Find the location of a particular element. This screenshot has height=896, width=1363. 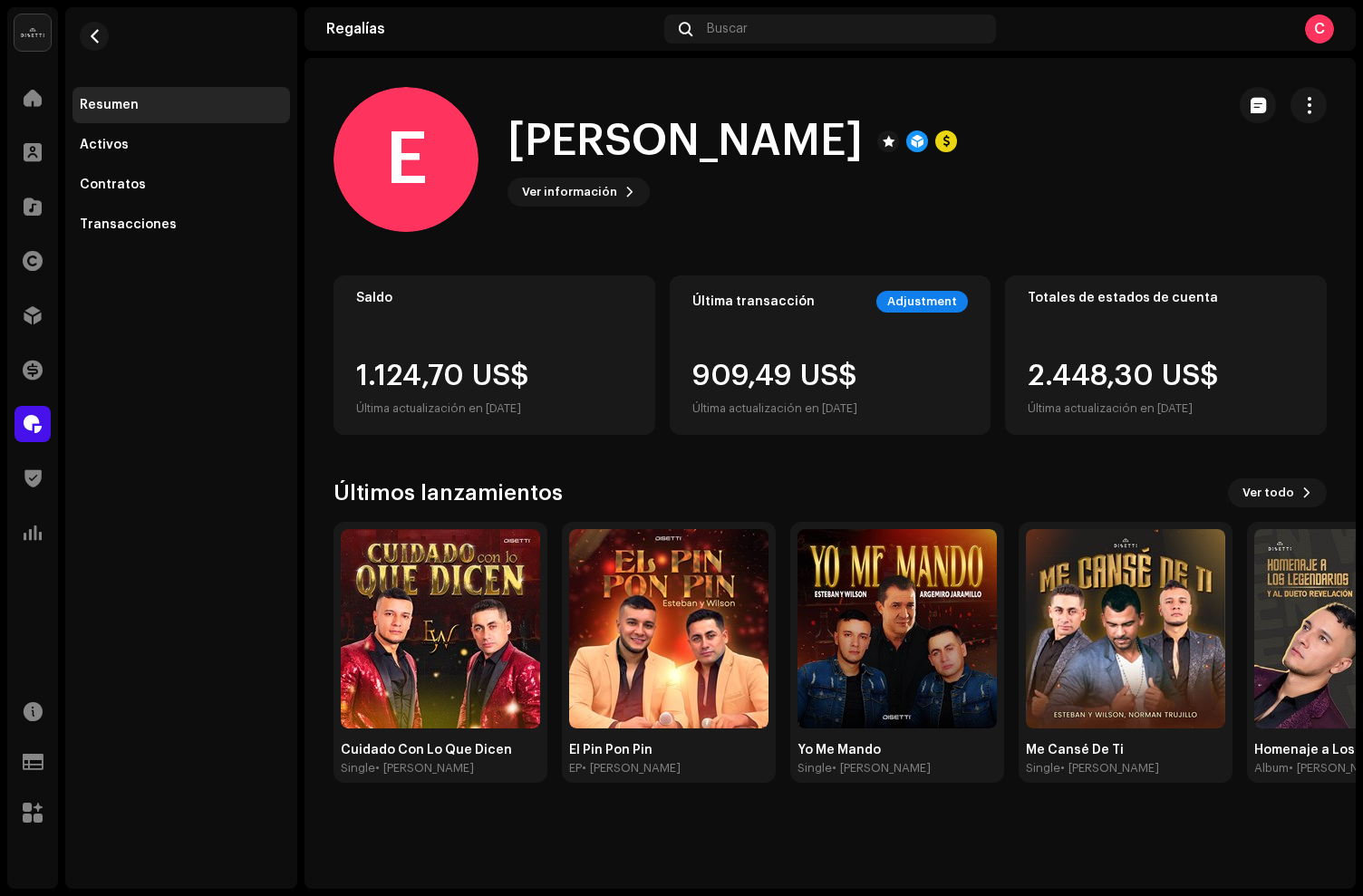

div: El Pin Pon Pin is located at coordinates (669, 750).